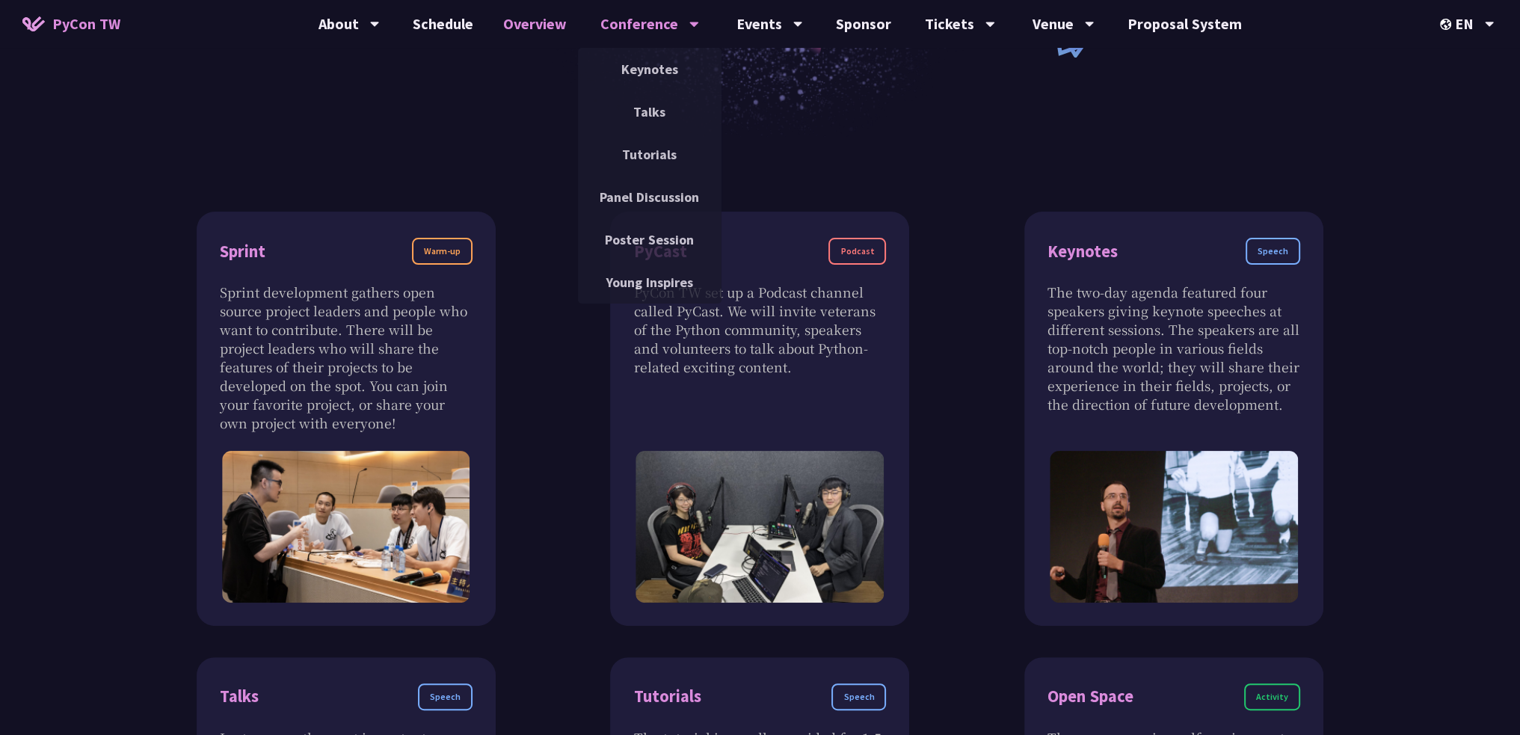 The width and height of the screenshot is (1520, 735). I want to click on div: Warm-up, so click(442, 251).